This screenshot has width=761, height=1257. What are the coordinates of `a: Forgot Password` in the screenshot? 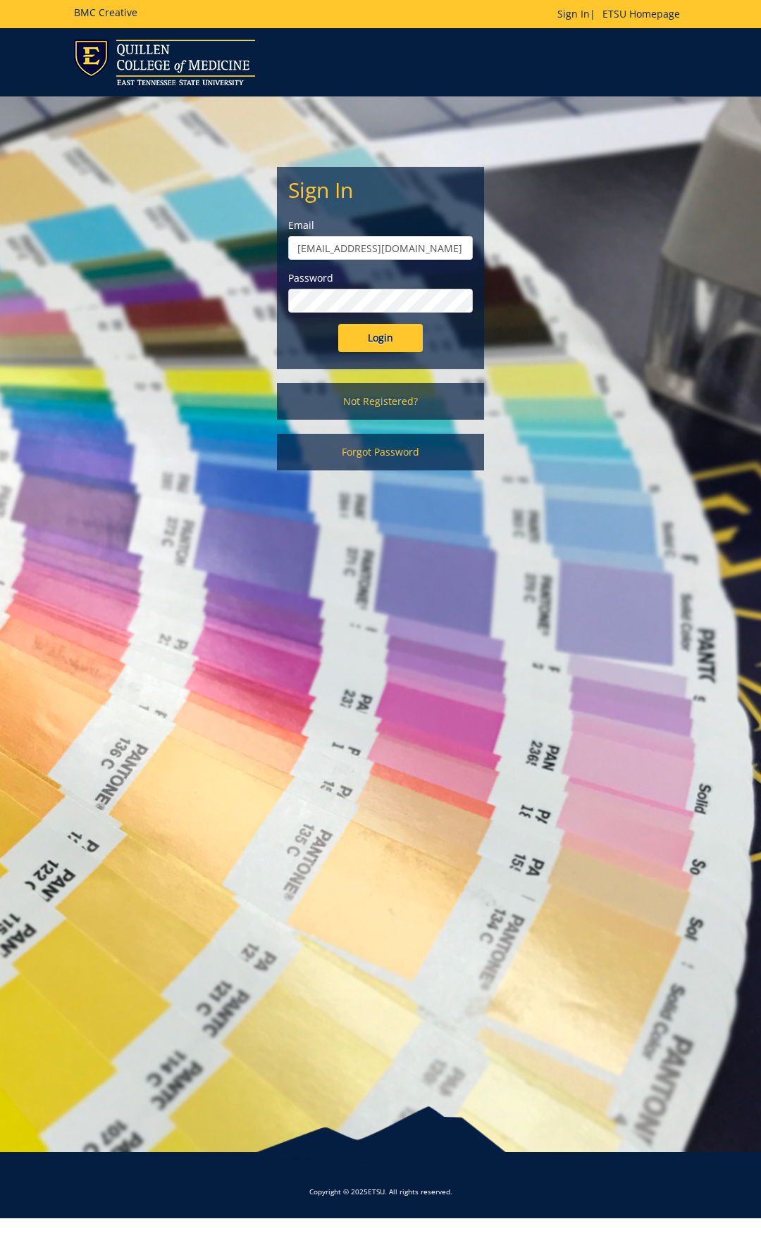 It's located at (380, 452).